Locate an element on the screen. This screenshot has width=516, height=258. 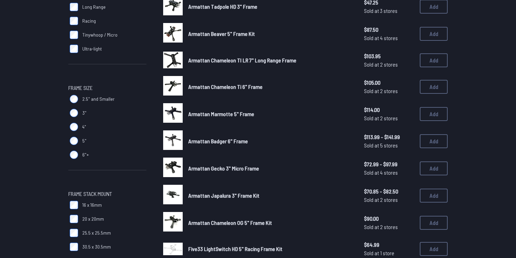
span: Armattan Badger 6" Frame is located at coordinates (218, 141).